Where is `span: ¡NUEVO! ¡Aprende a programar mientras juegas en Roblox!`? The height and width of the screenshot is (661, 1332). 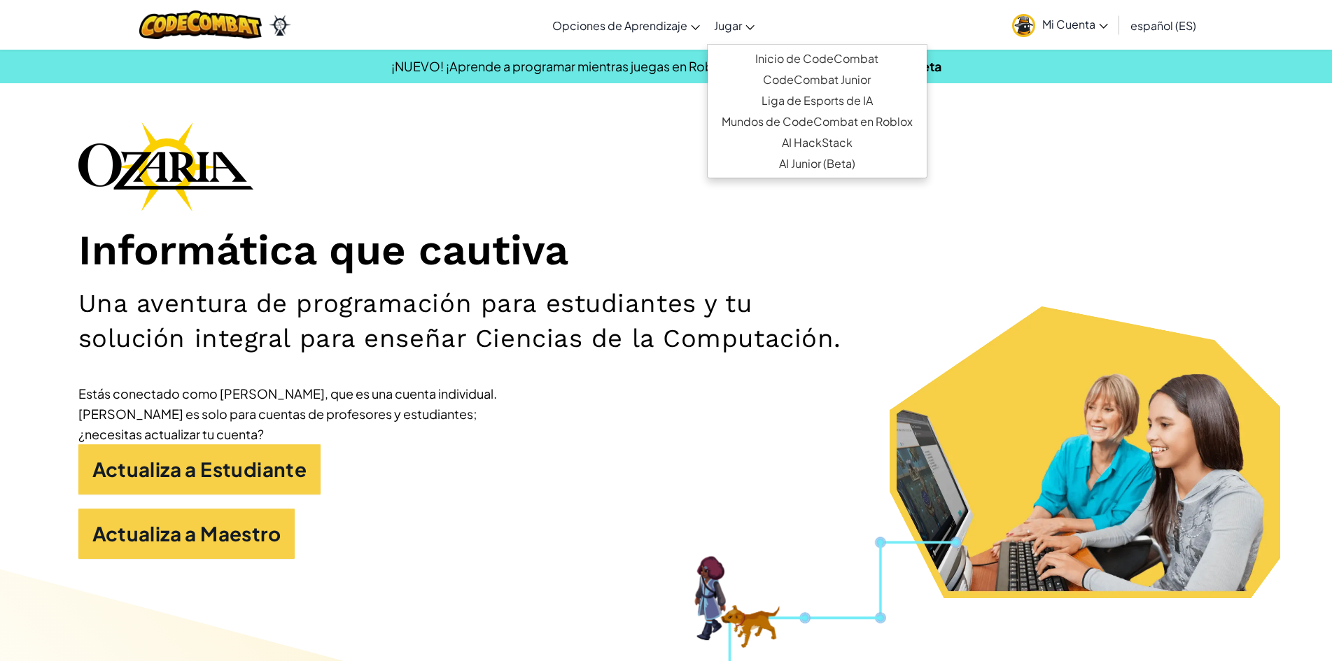
span: ¡NUEVO! ¡Aprende a programar mientras juegas en Roblox! is located at coordinates (563, 66).